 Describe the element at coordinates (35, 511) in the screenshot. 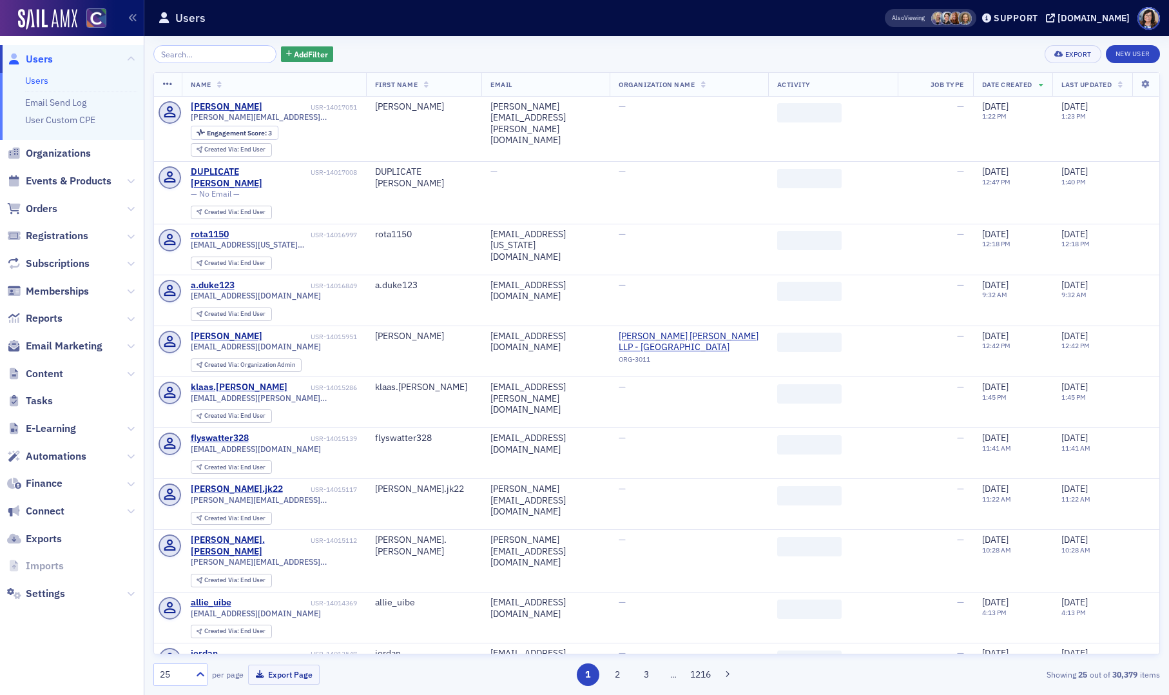

I see `a: Connect` at that location.